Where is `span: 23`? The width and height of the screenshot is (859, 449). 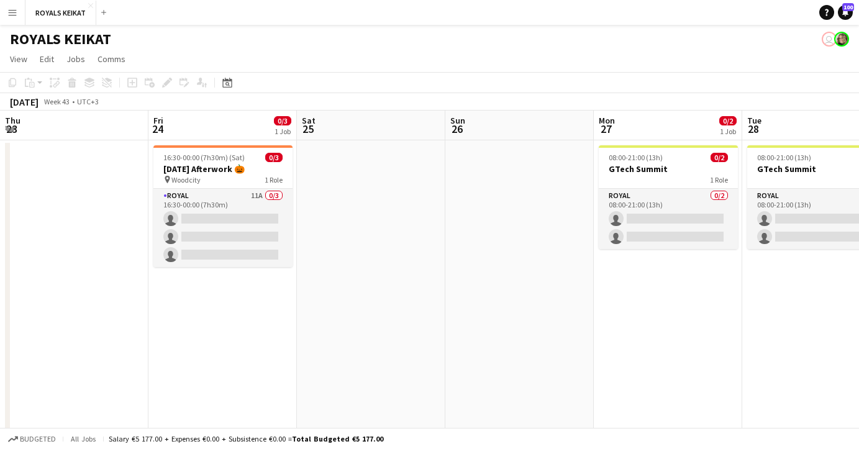
span: 23 is located at coordinates (12, 129).